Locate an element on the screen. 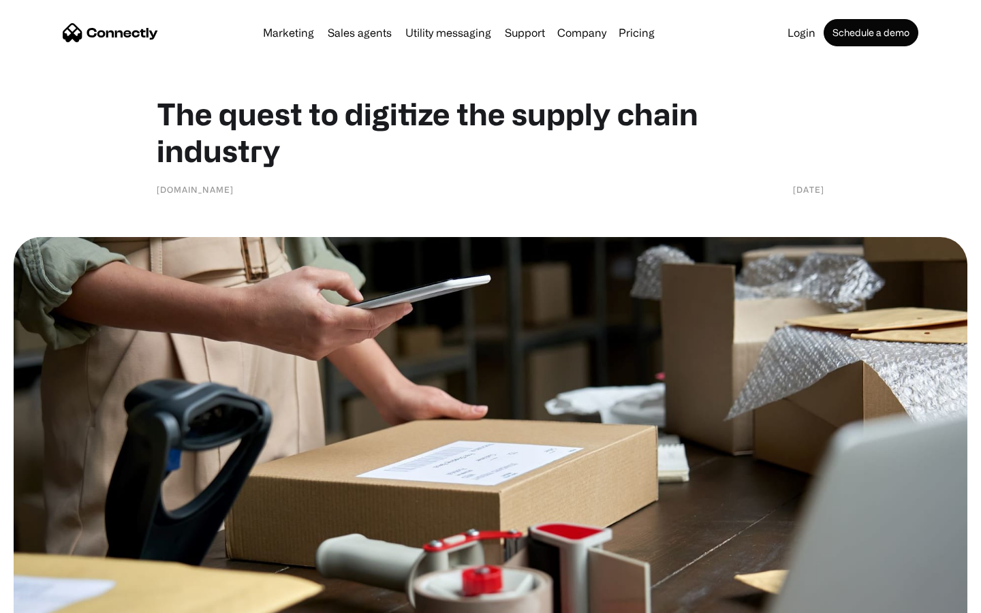 Image resolution: width=981 pixels, height=613 pixels. aside: Language selected: English is located at coordinates (48, 599).